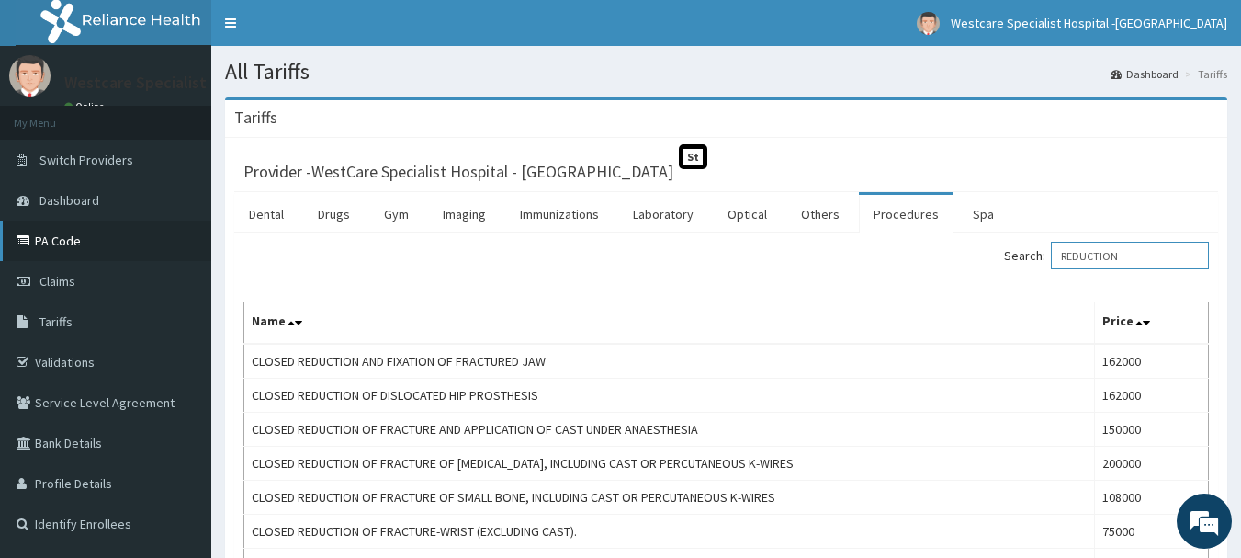 Image resolution: width=1241 pixels, height=558 pixels. What do you see at coordinates (54, 115) in the screenshot?
I see `img: d_794563401_company_1708531726252_794563401` at bounding box center [54, 115].